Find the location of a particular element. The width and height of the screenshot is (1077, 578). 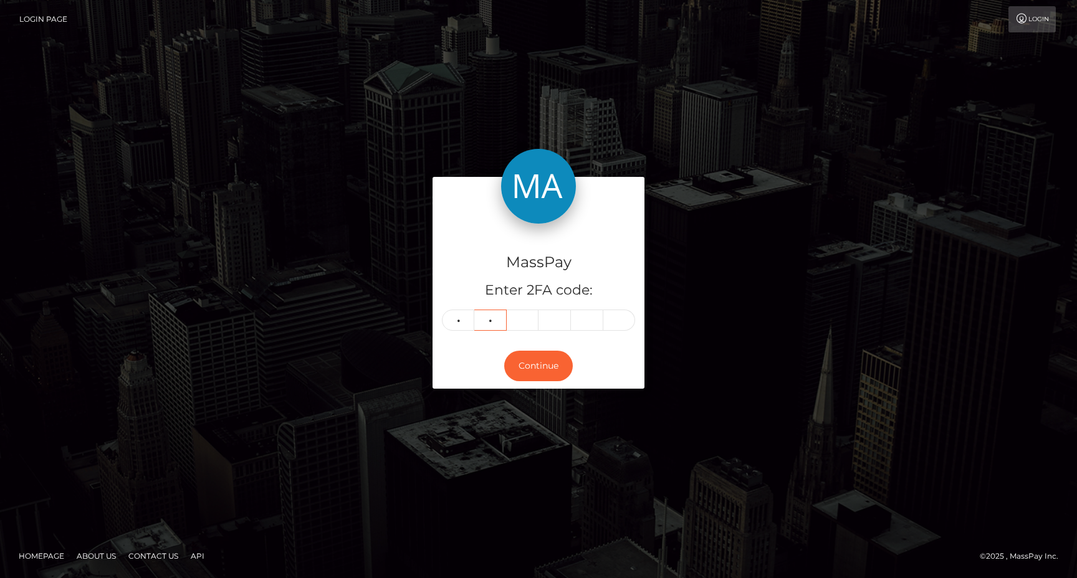

div: © 2025 , MassPay Inc. is located at coordinates (1023, 556).